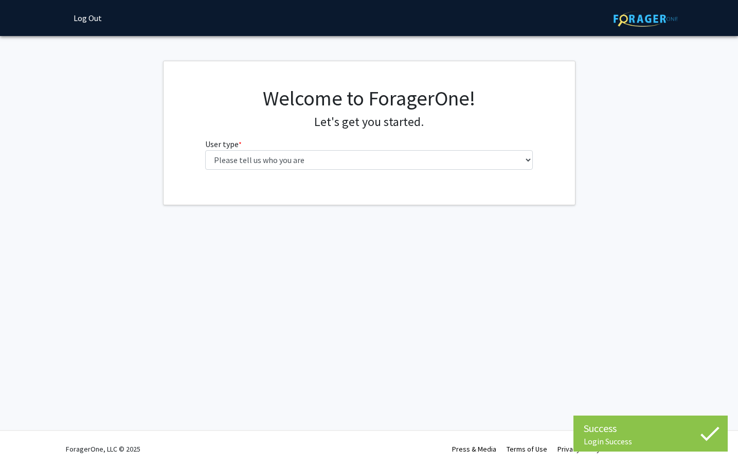 This screenshot has width=738, height=467. What do you see at coordinates (474, 449) in the screenshot?
I see `a: Press & Media` at bounding box center [474, 449].